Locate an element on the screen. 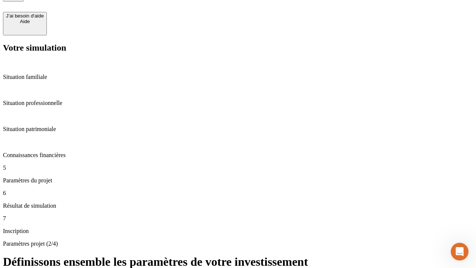 The height and width of the screenshot is (268, 476). p: Situation familiale is located at coordinates (238, 77).